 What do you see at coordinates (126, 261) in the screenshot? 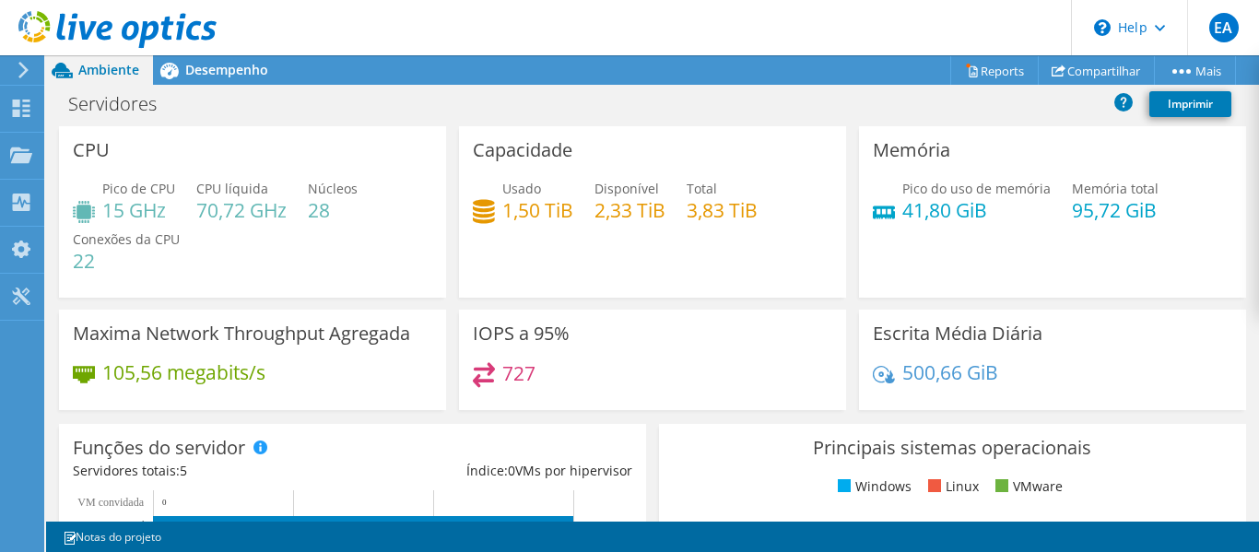
I see `h4: 22` at bounding box center [126, 261].